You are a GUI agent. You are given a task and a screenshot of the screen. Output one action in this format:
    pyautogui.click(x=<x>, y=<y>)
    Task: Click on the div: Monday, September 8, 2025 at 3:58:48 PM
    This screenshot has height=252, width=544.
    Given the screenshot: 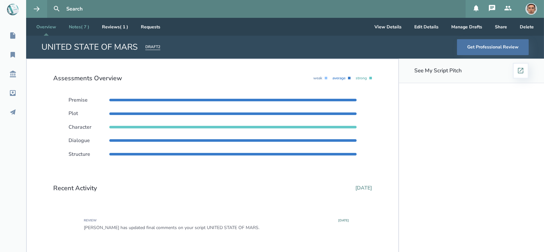 What is the action you would take?
    pyautogui.click(x=343, y=221)
    